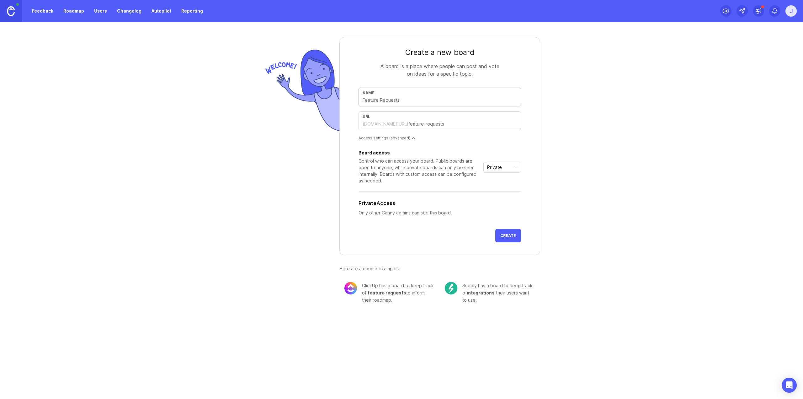 The height and width of the screenshot is (399, 803). Describe the element at coordinates (377, 203) in the screenshot. I see `h5: Private Access` at that location.